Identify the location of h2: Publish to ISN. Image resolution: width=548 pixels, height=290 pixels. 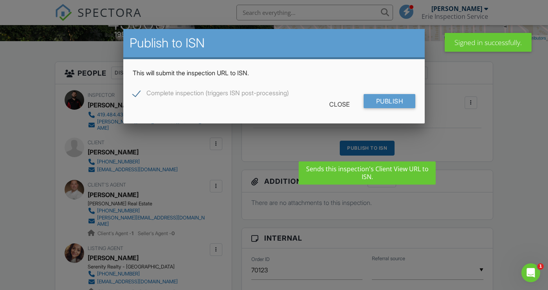
(274, 43).